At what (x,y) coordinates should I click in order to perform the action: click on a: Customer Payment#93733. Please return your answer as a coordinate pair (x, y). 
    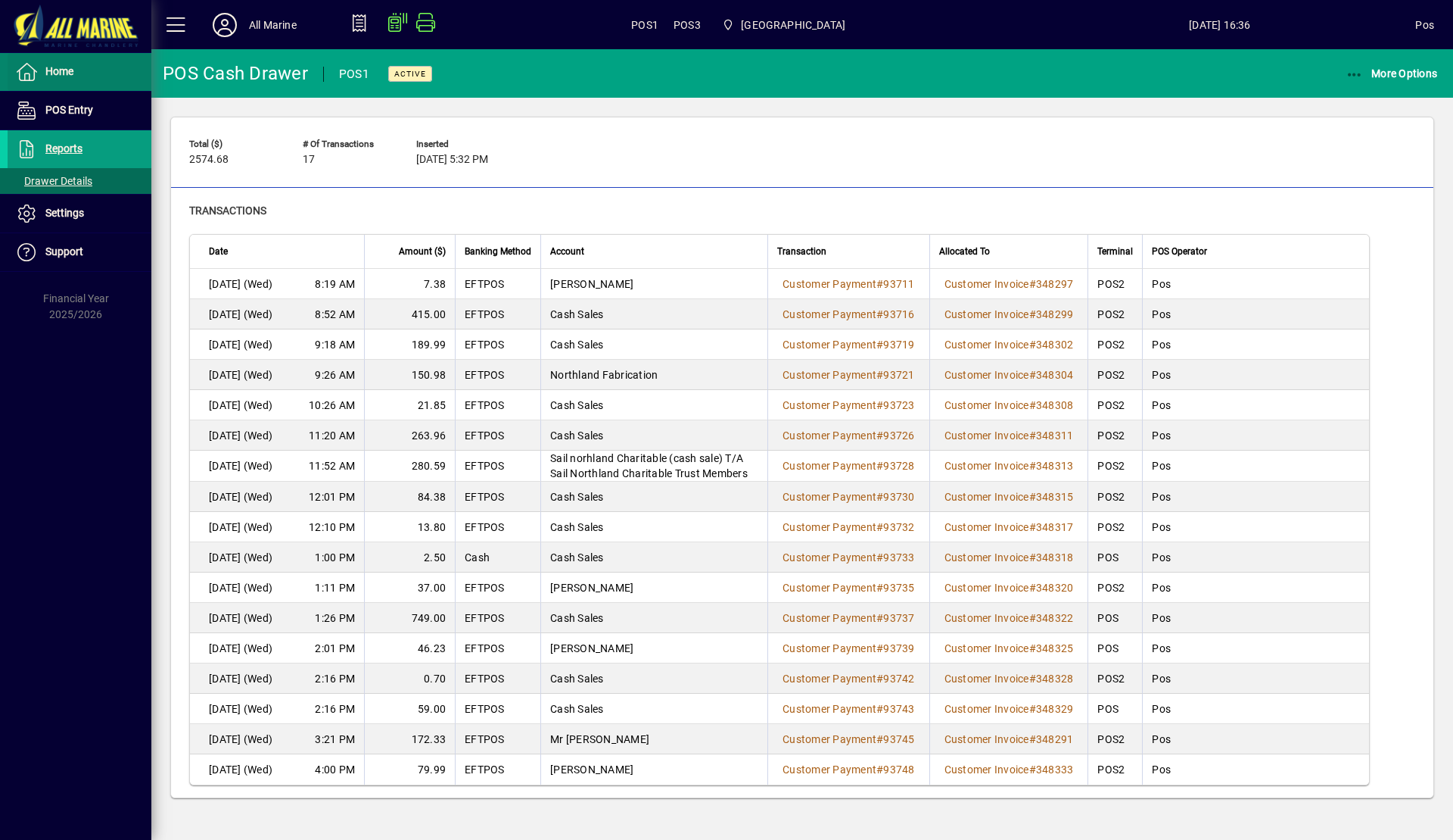
    Looking at the image, I should click on (849, 557).